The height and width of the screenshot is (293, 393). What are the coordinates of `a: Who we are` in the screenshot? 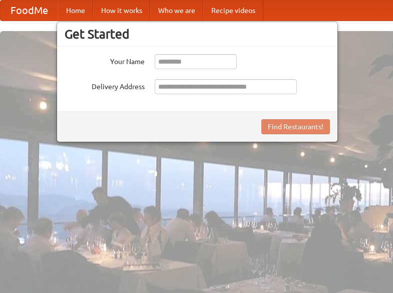 It's located at (177, 11).